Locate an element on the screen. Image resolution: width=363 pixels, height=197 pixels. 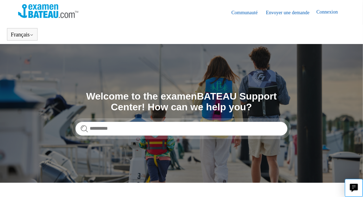
a: Connexion is located at coordinates (330, 13).